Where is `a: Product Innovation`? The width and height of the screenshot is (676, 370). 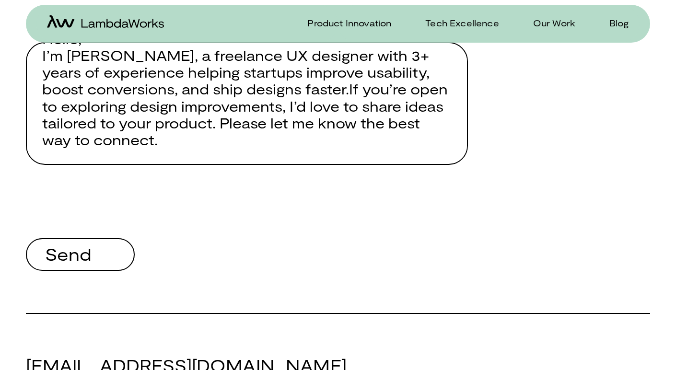 a: Product Innovation is located at coordinates (343, 23).